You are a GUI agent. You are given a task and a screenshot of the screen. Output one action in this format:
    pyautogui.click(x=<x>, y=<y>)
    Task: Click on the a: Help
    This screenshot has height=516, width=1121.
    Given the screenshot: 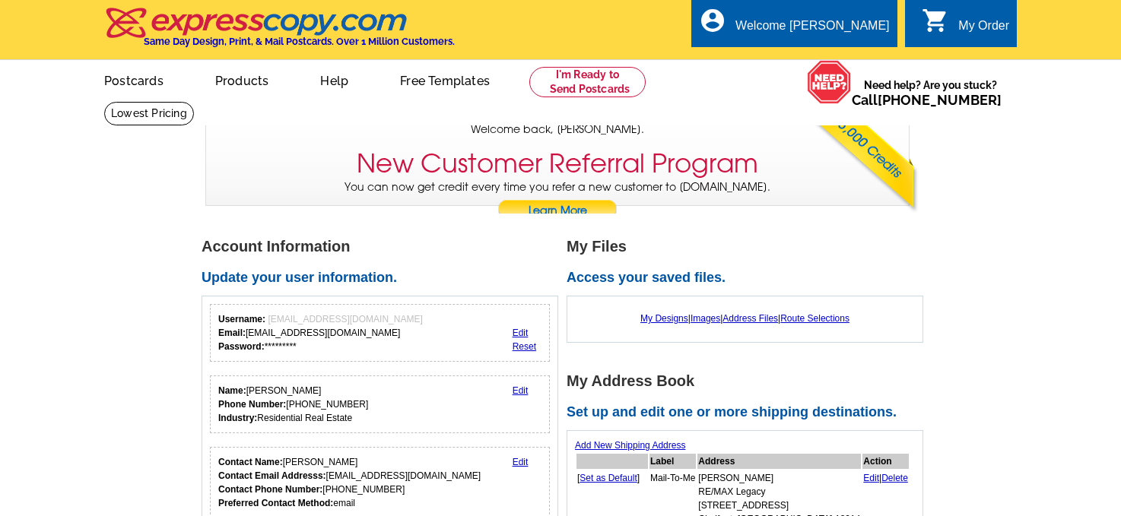 What is the action you would take?
    pyautogui.click(x=334, y=79)
    